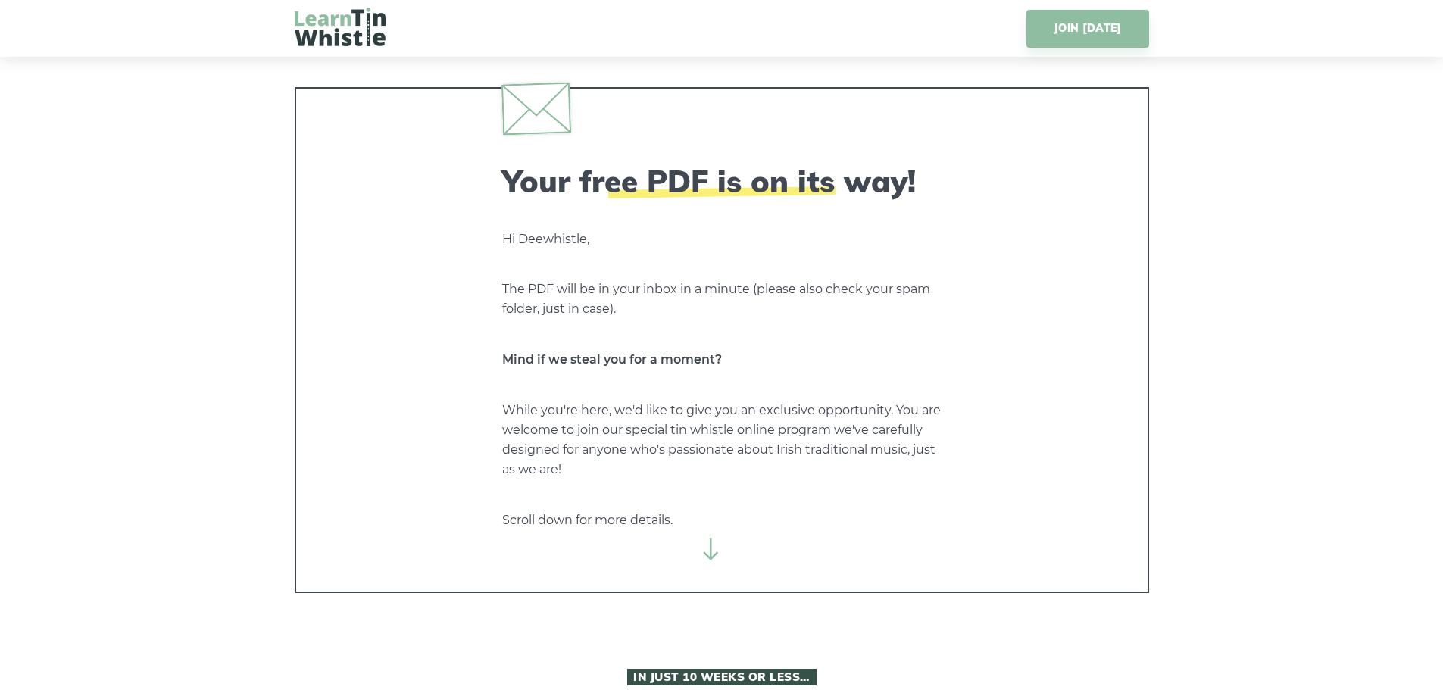 This screenshot has height=690, width=1443. What do you see at coordinates (535, 108) in the screenshot?
I see `img: envelope.svg` at bounding box center [535, 108].